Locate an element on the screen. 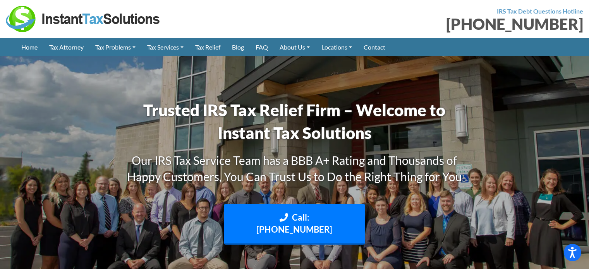 This screenshot has width=589, height=269. a: Home is located at coordinates (29, 47).